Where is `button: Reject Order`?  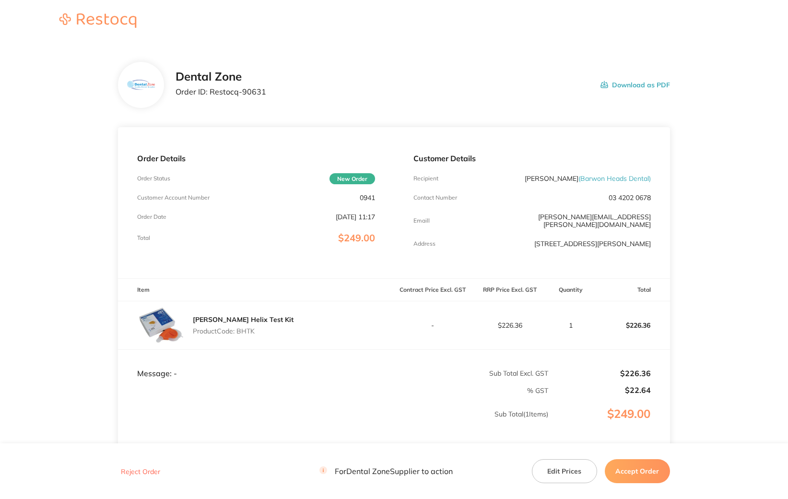
button: Reject Order is located at coordinates (141, 472).